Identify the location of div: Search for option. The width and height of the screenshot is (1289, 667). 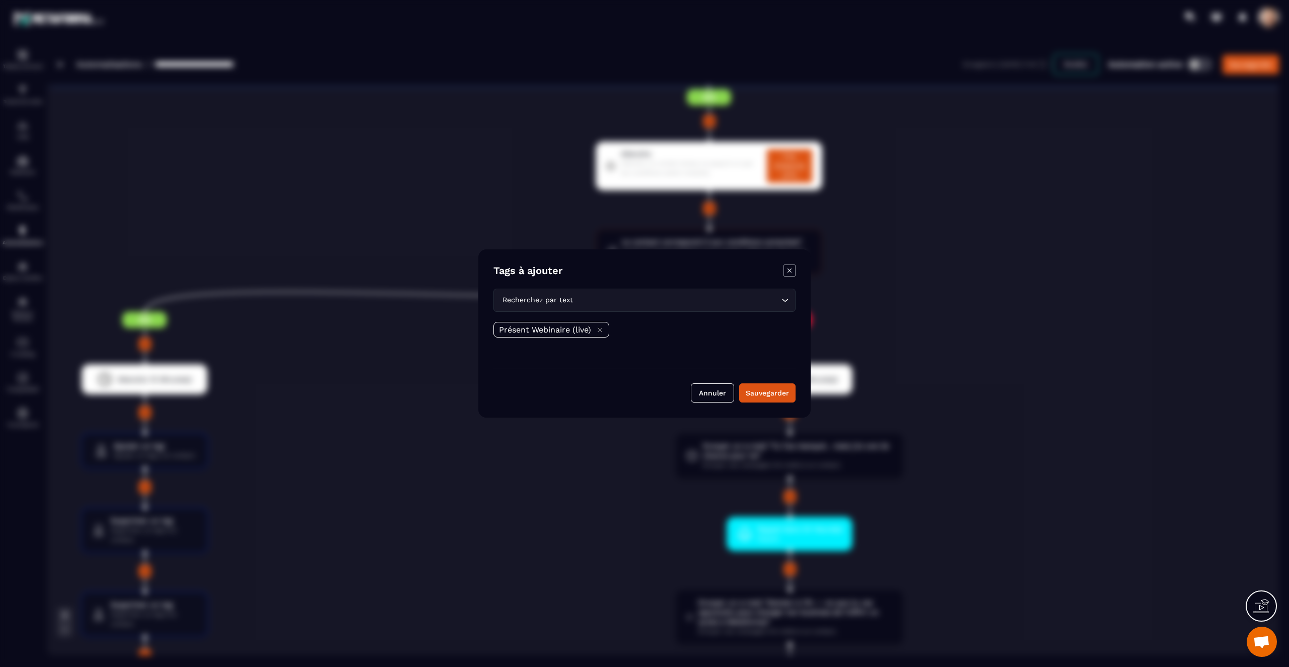
(645, 300).